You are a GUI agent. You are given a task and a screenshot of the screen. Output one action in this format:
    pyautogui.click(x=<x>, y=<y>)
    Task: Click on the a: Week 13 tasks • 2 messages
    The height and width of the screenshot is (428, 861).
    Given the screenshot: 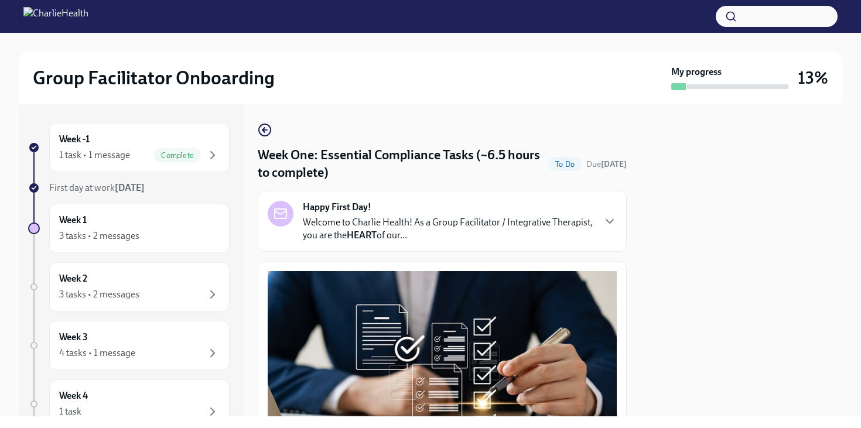 What is the action you would take?
    pyautogui.click(x=129, y=228)
    